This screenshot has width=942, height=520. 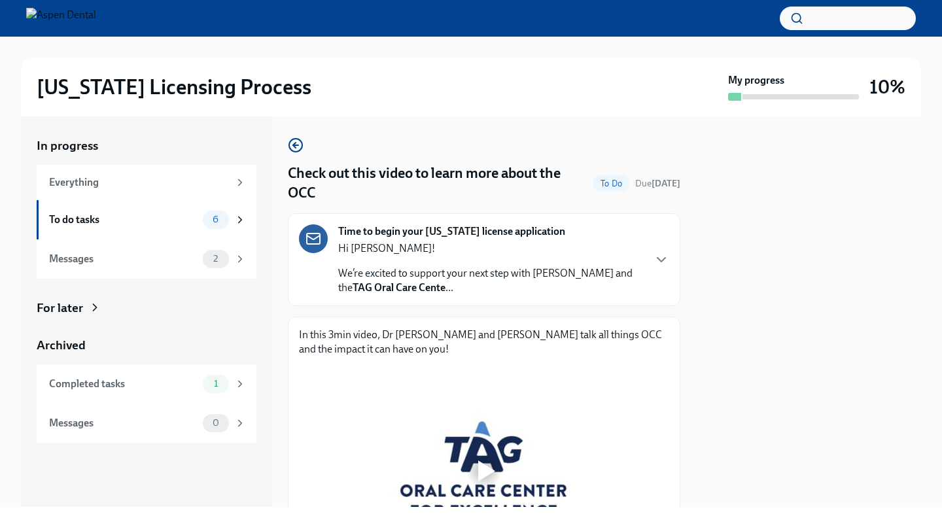 What do you see at coordinates (61, 18) in the screenshot?
I see `img: Aspen Dental` at bounding box center [61, 18].